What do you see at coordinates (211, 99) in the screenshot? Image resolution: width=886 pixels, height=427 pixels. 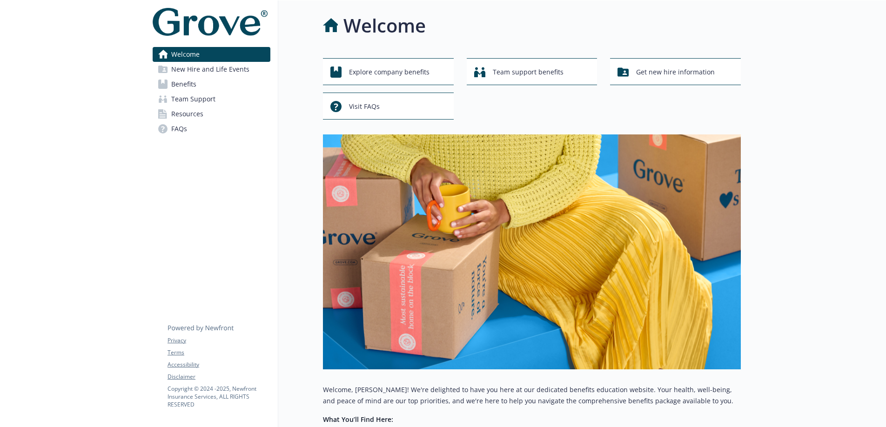 I see `a: Team Support` at bounding box center [211, 99].